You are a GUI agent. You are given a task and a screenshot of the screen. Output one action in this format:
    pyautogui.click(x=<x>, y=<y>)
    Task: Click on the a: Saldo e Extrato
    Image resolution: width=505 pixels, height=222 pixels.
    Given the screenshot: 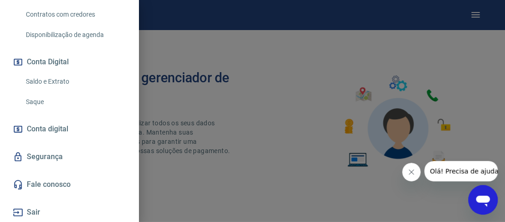 What is the action you would take?
    pyautogui.click(x=75, y=81)
    